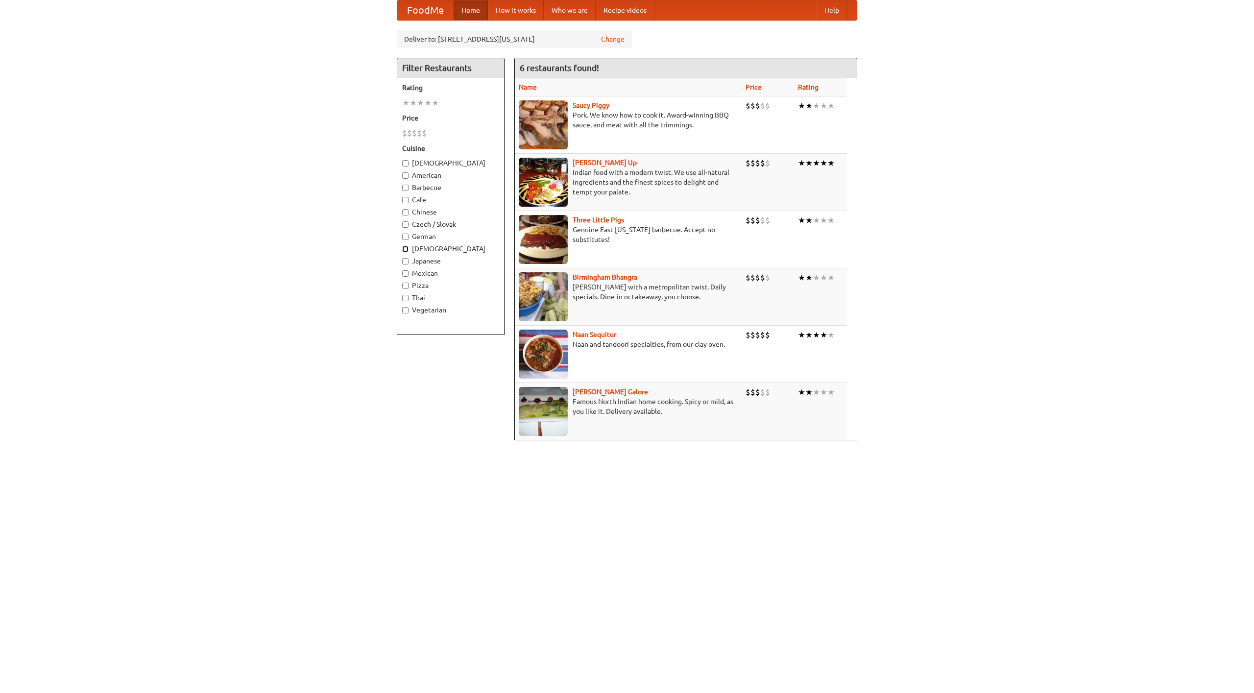 This screenshot has width=1254, height=693. What do you see at coordinates (628, 407) in the screenshot?
I see `p: Famous North Indian home cooking. Spicy or mild, as you like it. Delivery available.` at bounding box center [628, 407].